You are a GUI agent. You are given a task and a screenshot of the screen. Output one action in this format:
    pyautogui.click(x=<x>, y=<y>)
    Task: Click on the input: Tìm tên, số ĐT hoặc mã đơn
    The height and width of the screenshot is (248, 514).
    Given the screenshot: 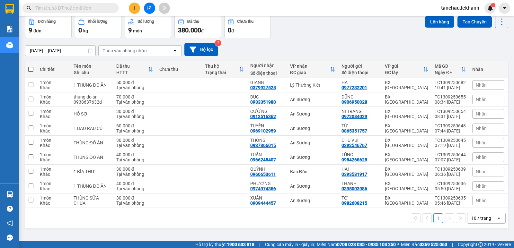 What is the action you would take?
    pyautogui.click(x=73, y=8)
    